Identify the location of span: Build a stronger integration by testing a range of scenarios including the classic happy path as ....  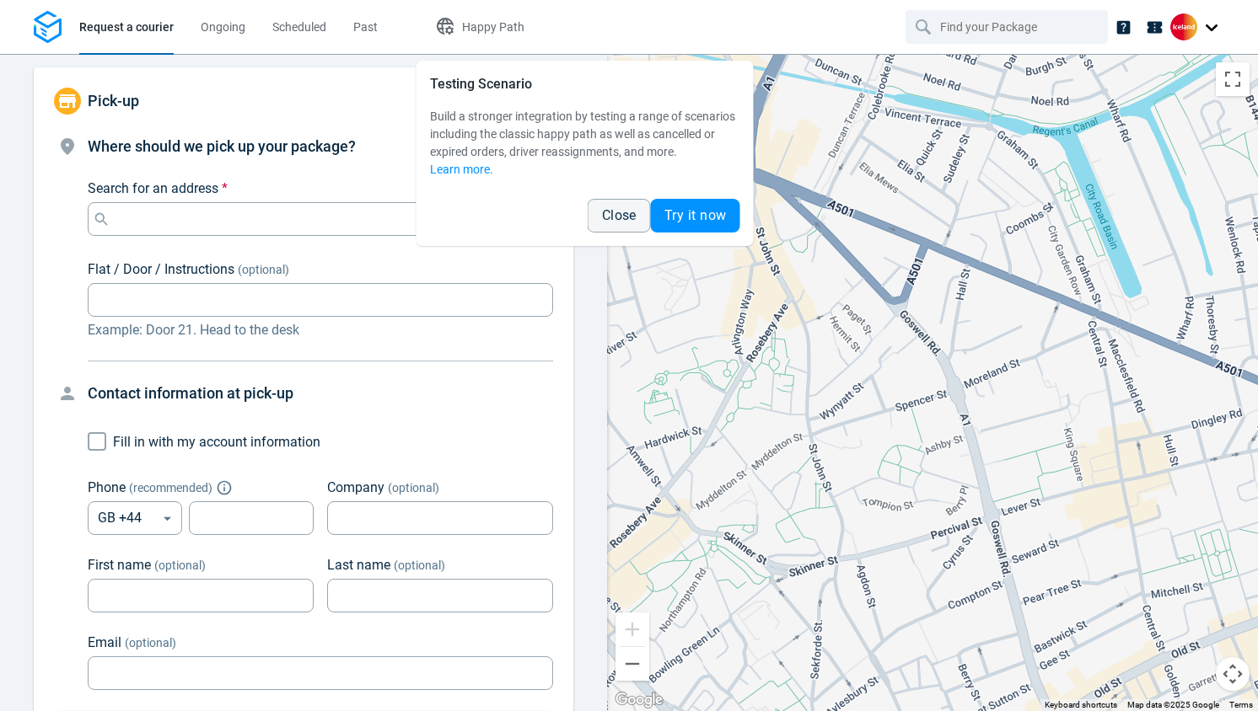
(583, 134).